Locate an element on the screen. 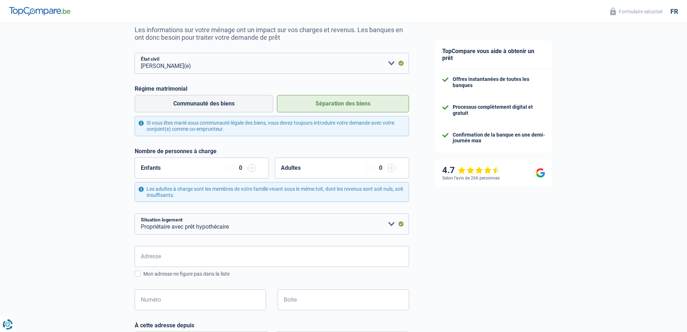 The height and width of the screenshot is (332, 687). div: Processus complètement digital et gratuit is located at coordinates (499, 110).